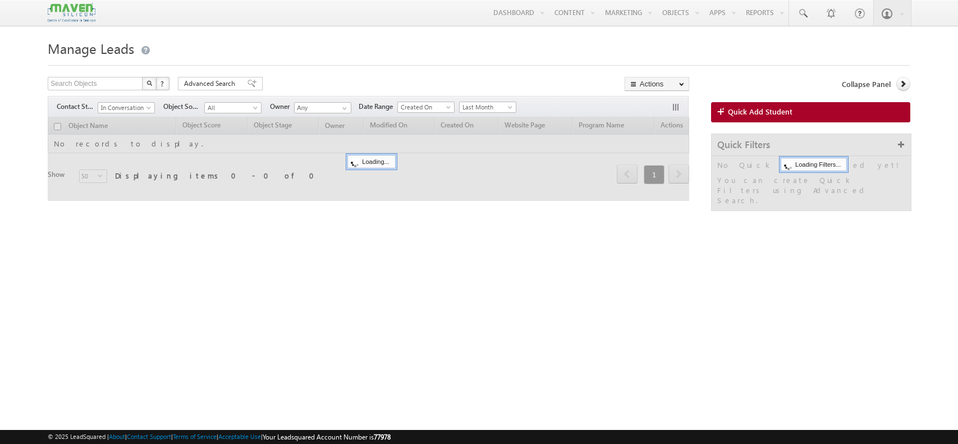  I want to click on span: Contact Stage, so click(77, 107).